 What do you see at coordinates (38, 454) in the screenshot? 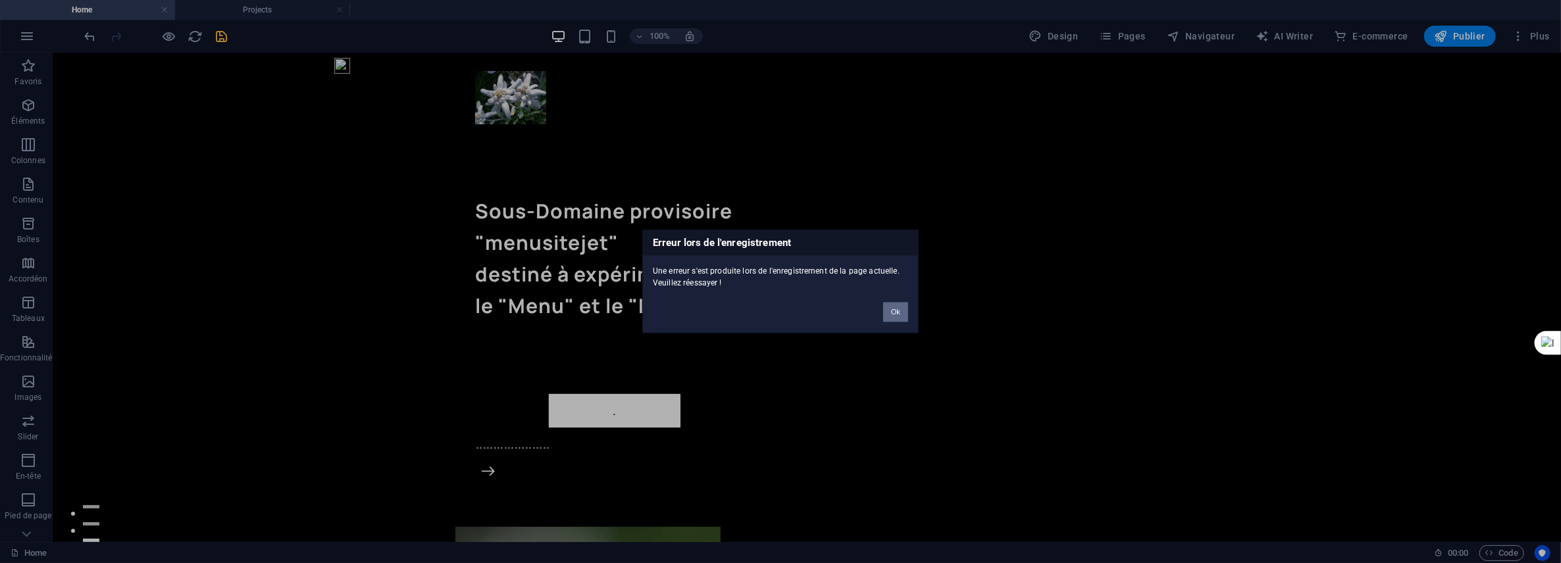
I see `button: 1` at bounding box center [38, 454].